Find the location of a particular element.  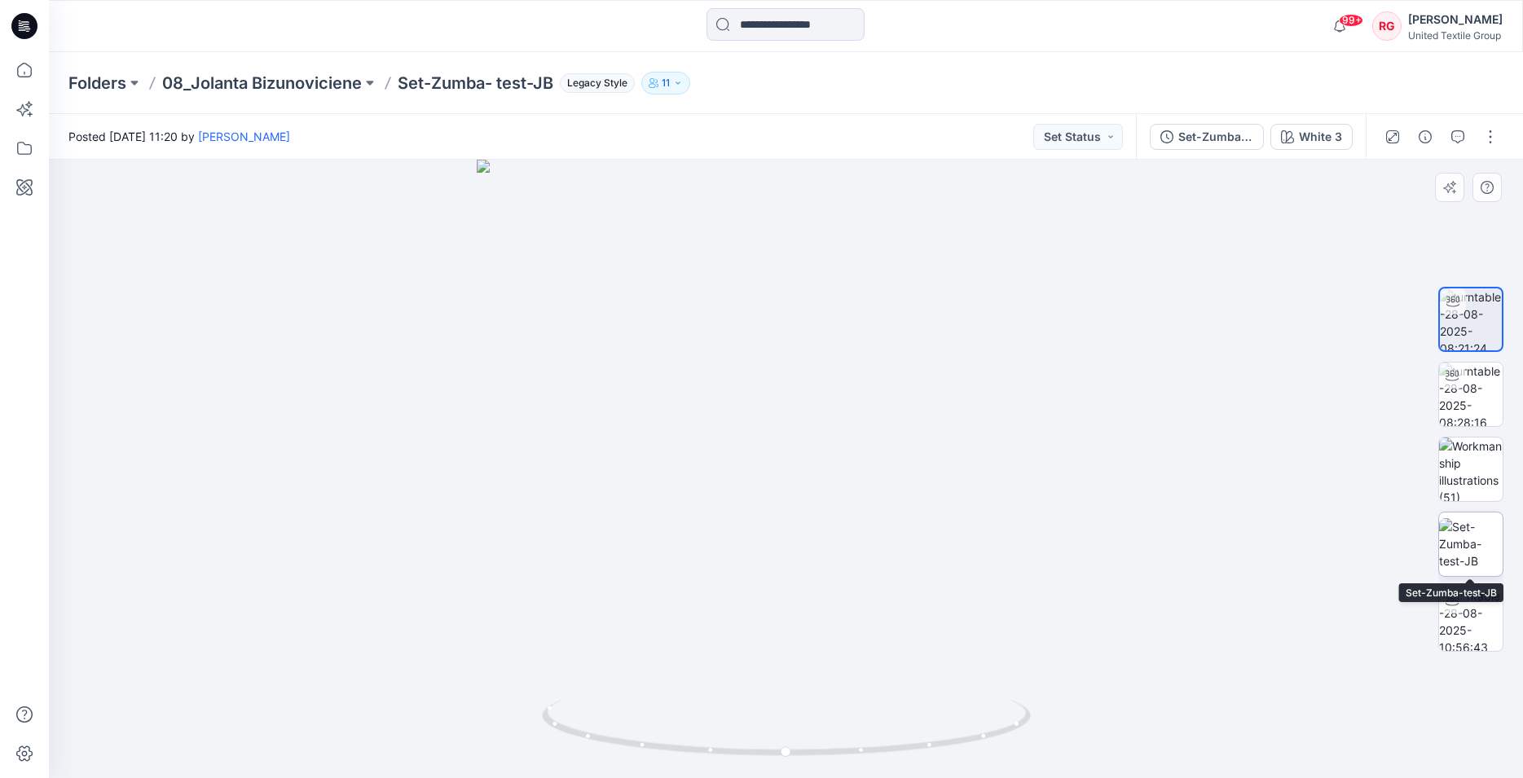

img: Set-Zumba-test-JB is located at coordinates (1471, 544).